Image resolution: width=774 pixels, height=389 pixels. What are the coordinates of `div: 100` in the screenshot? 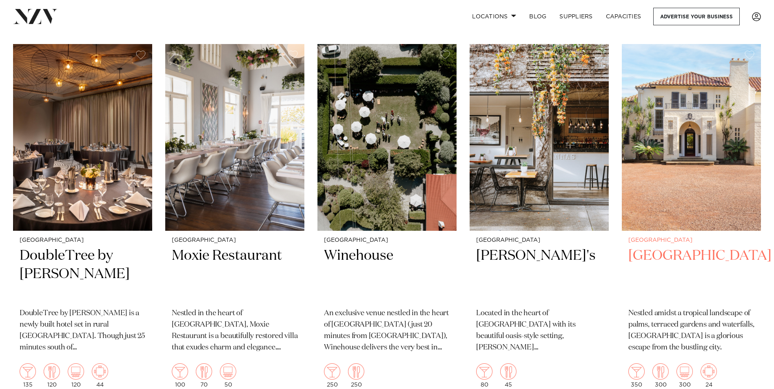 It's located at (180, 376).